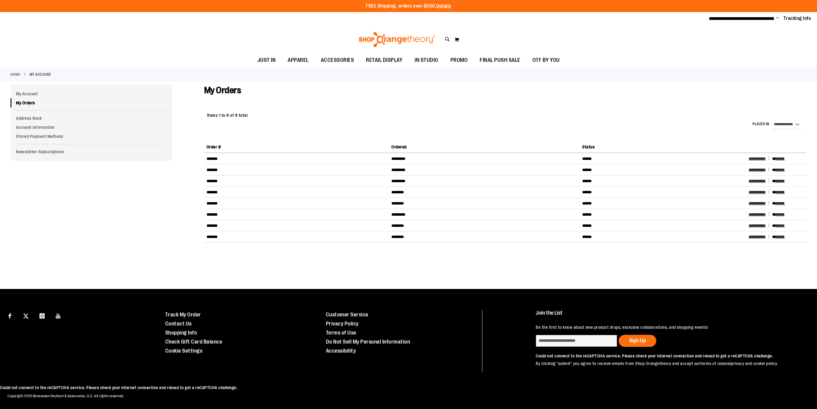  Describe the element at coordinates (444, 6) in the screenshot. I see `a: Details` at that location.